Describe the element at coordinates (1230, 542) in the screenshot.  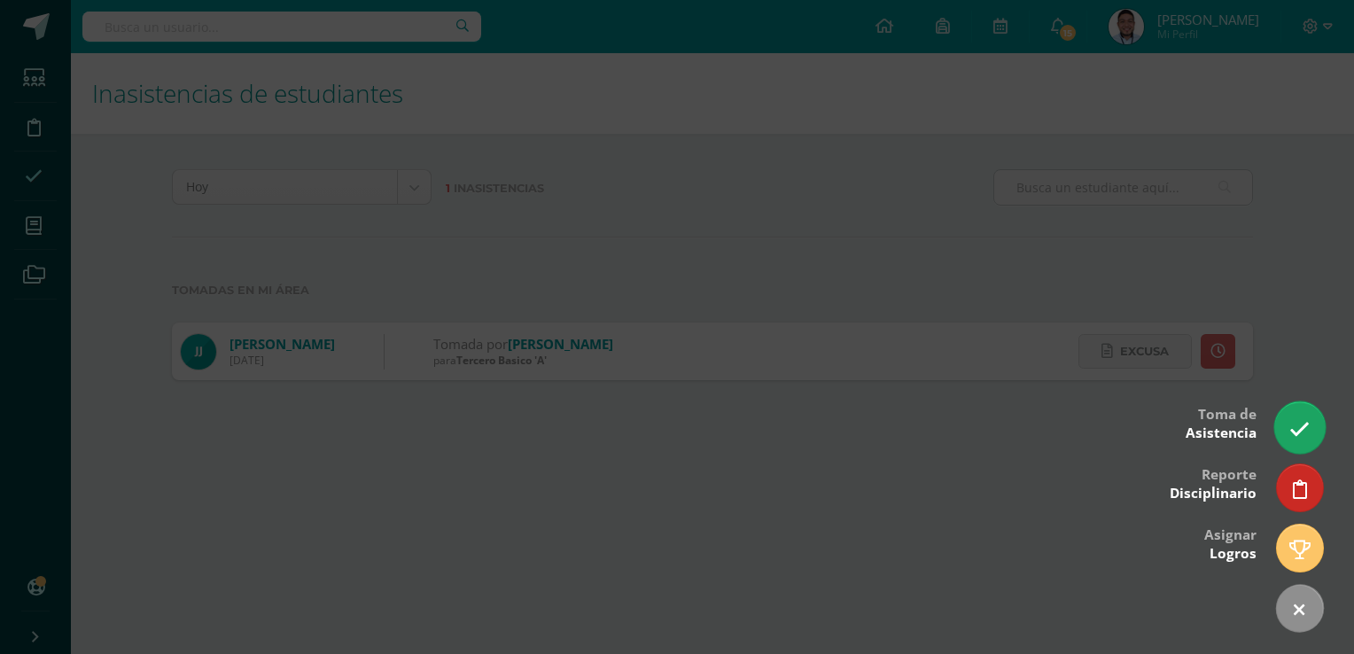
I see `div: Asignar` at that location.